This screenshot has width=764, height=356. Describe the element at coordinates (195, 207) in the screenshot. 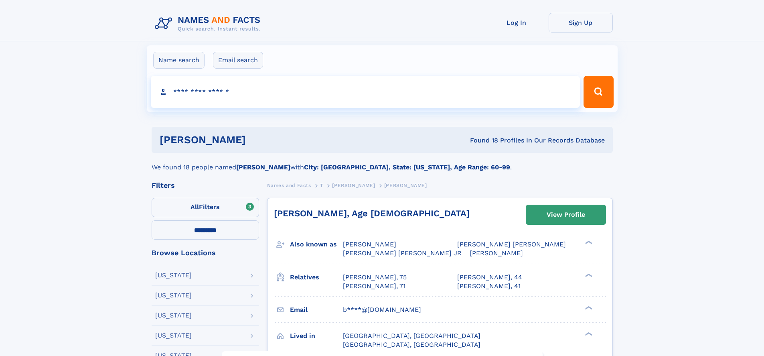

I see `span: All` at that location.